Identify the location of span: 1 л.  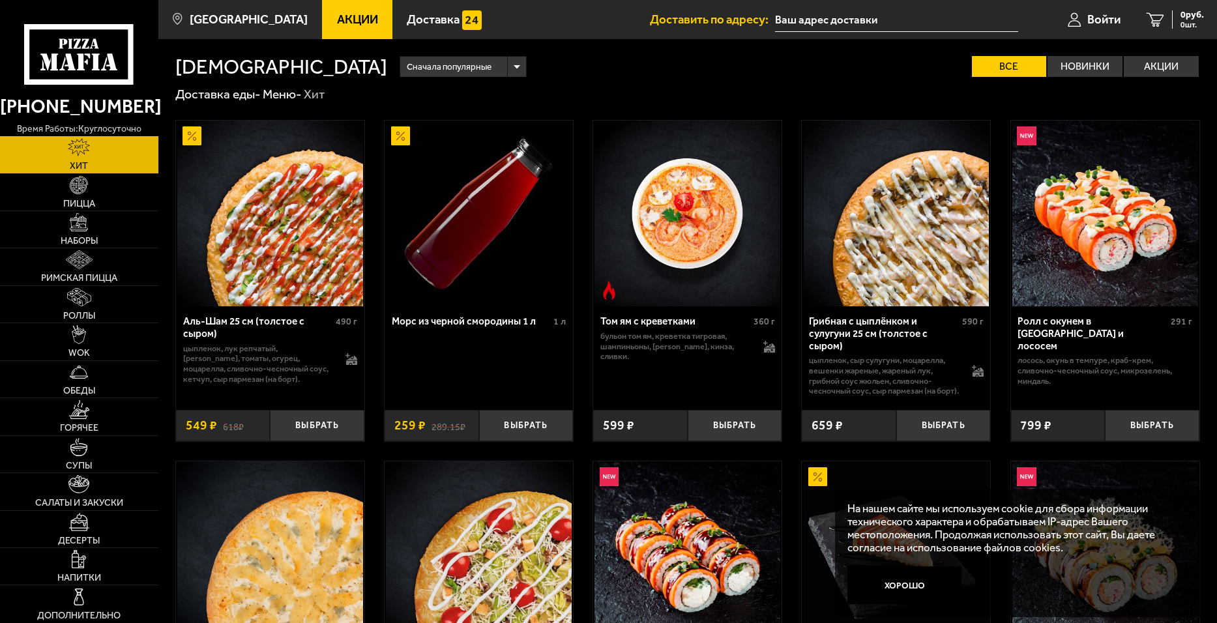
(559, 321).